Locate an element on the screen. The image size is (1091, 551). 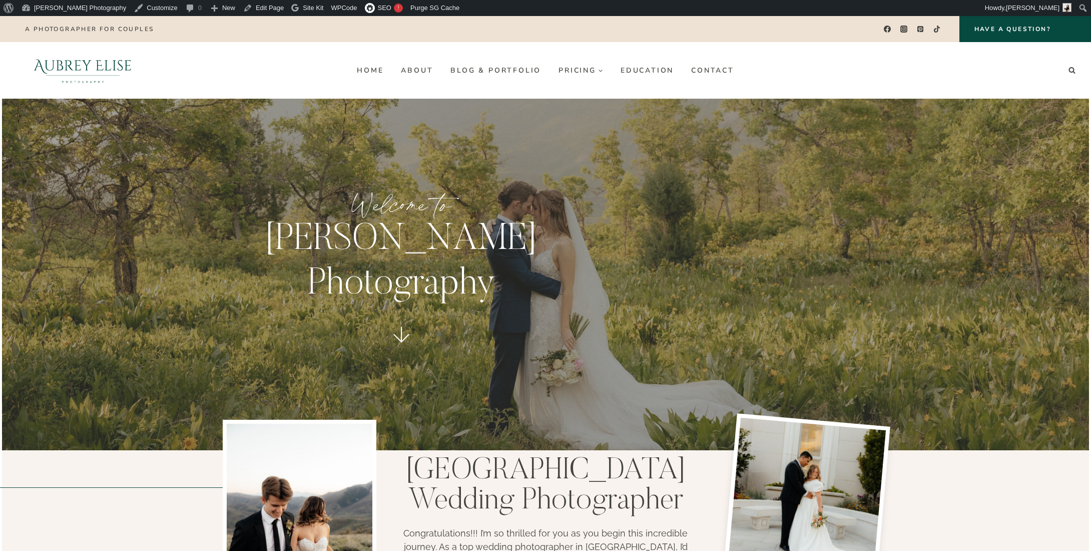
nav: Primary is located at coordinates (546, 70).